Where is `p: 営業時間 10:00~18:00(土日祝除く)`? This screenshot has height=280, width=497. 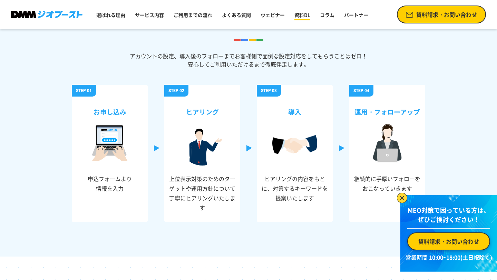 p: 営業時間 10:00~18:00(土日祝除く) is located at coordinates (449, 258).